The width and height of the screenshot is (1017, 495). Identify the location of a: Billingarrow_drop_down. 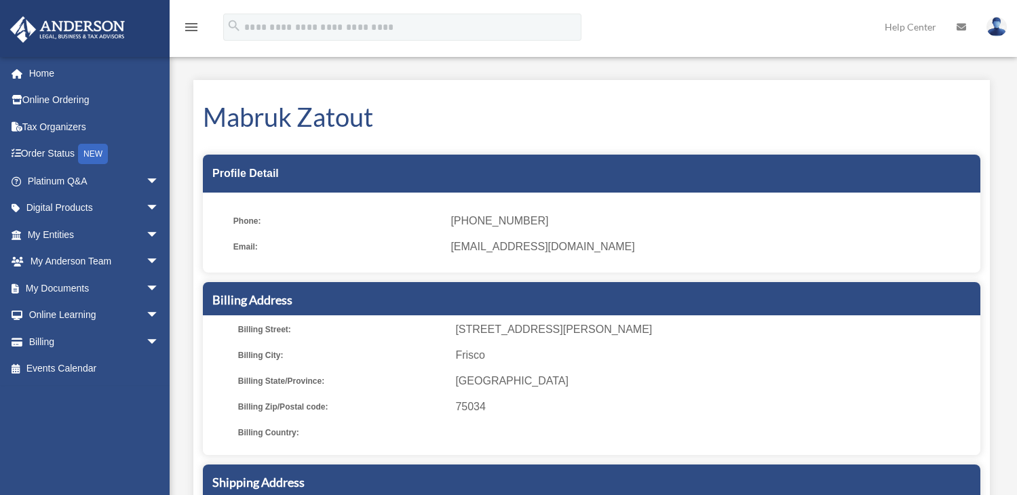
(94, 342).